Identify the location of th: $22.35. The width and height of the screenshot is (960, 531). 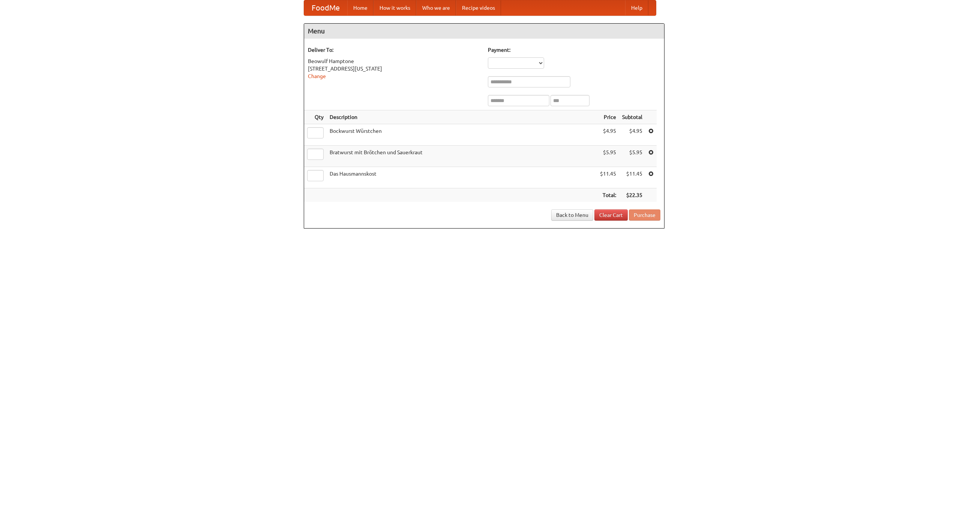
(632, 195).